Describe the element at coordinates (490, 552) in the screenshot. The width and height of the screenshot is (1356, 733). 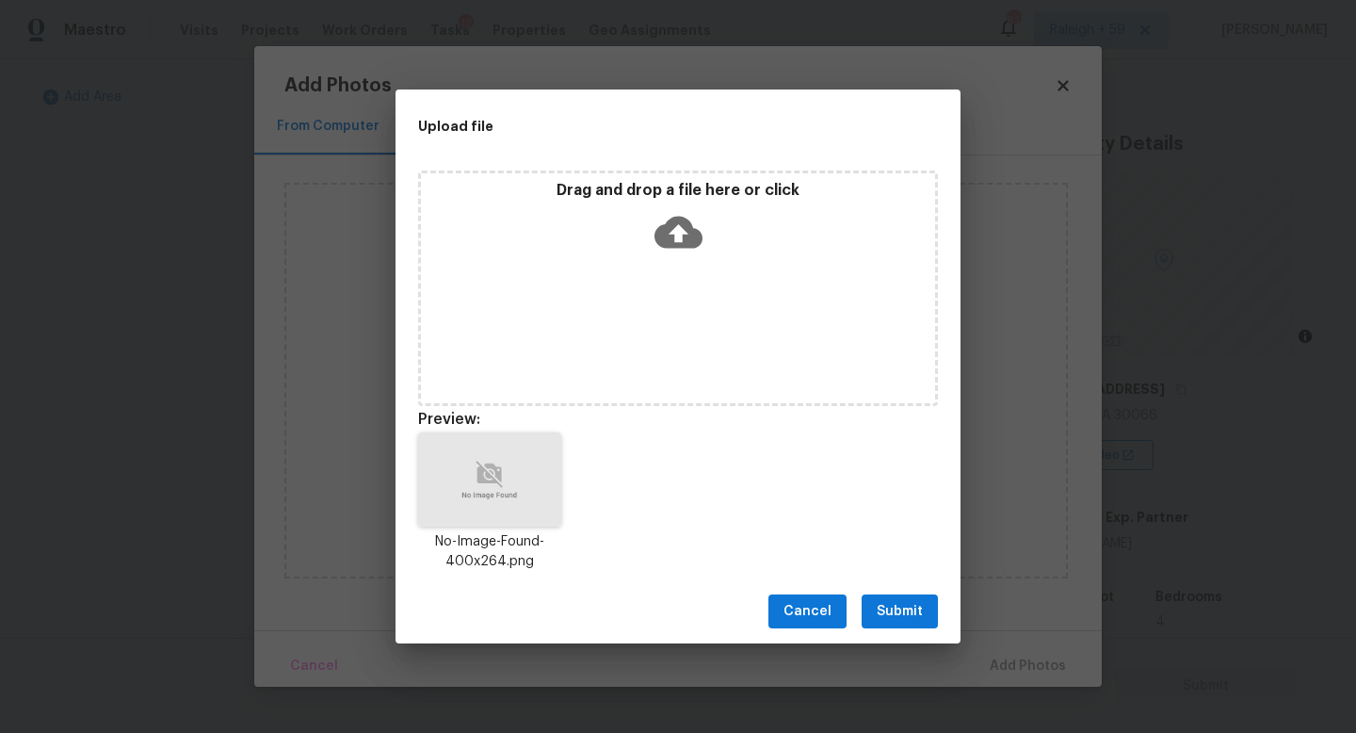
I see `p: No-Image-Found-400x264.png` at that location.